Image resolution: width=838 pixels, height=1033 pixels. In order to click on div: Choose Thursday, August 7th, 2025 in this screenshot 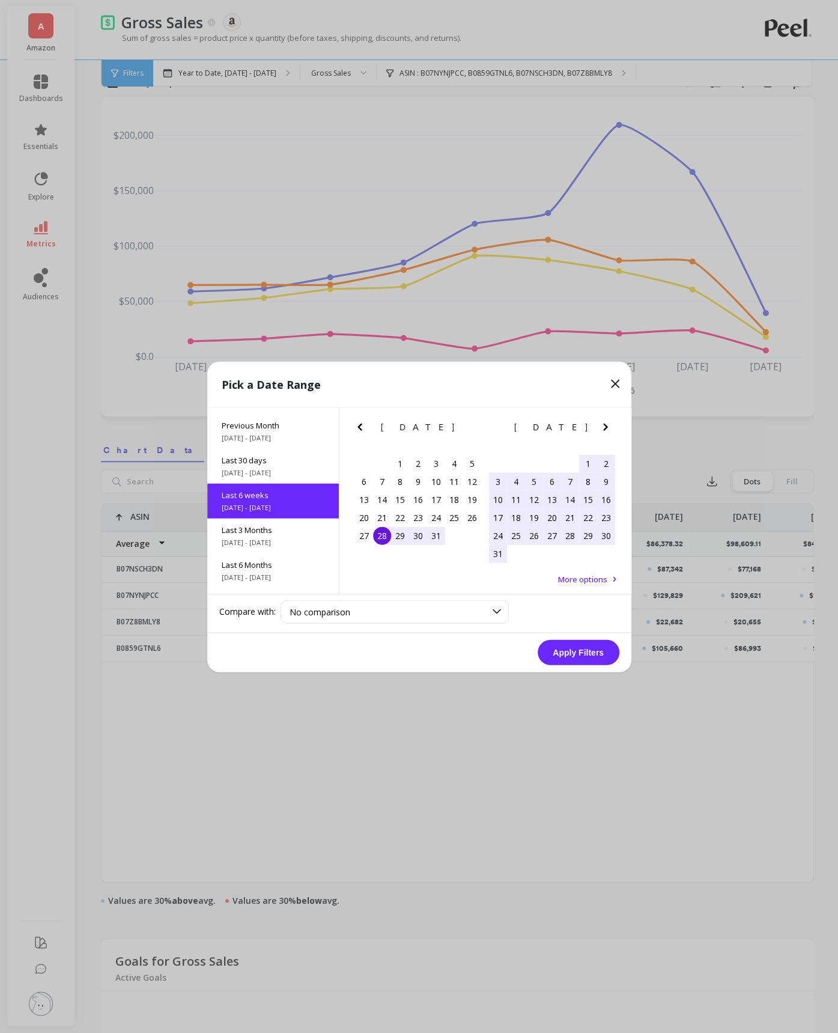, I will do `click(570, 481)`.